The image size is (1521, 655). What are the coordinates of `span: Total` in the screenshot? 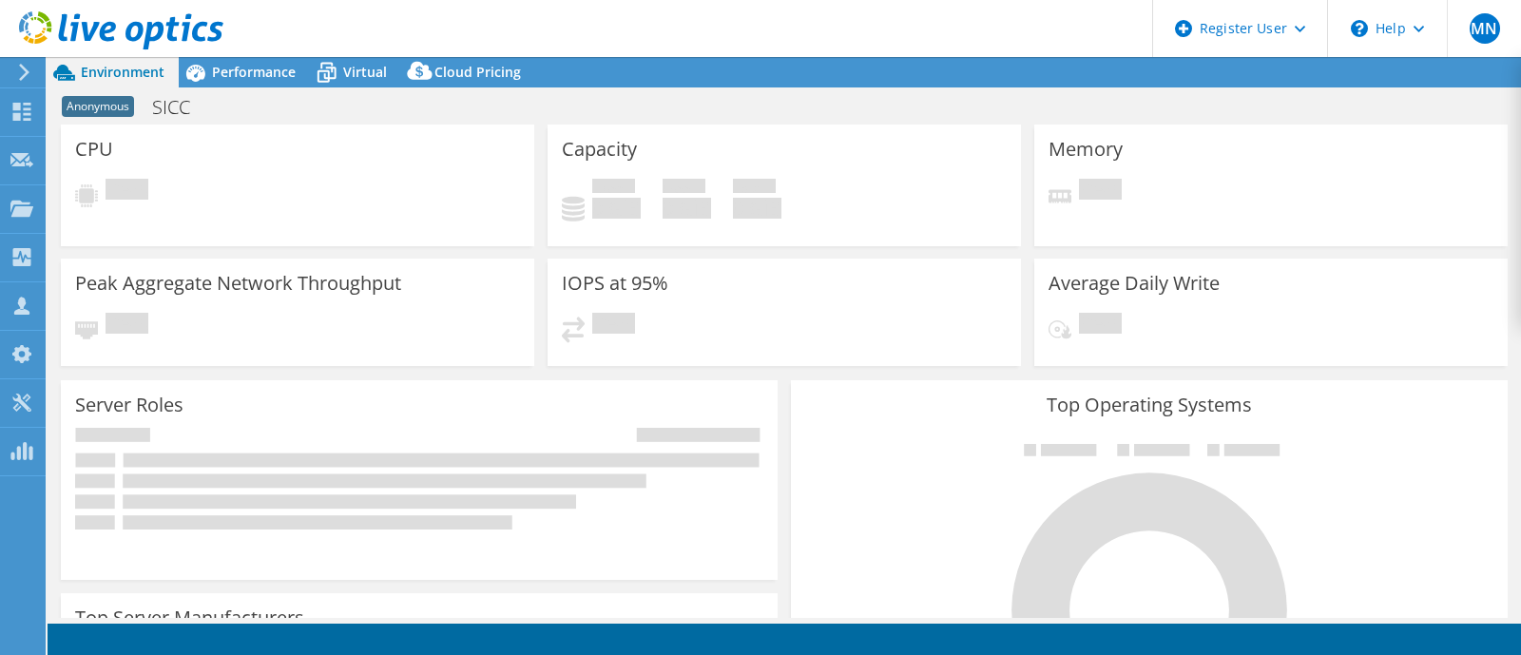 It's located at (754, 188).